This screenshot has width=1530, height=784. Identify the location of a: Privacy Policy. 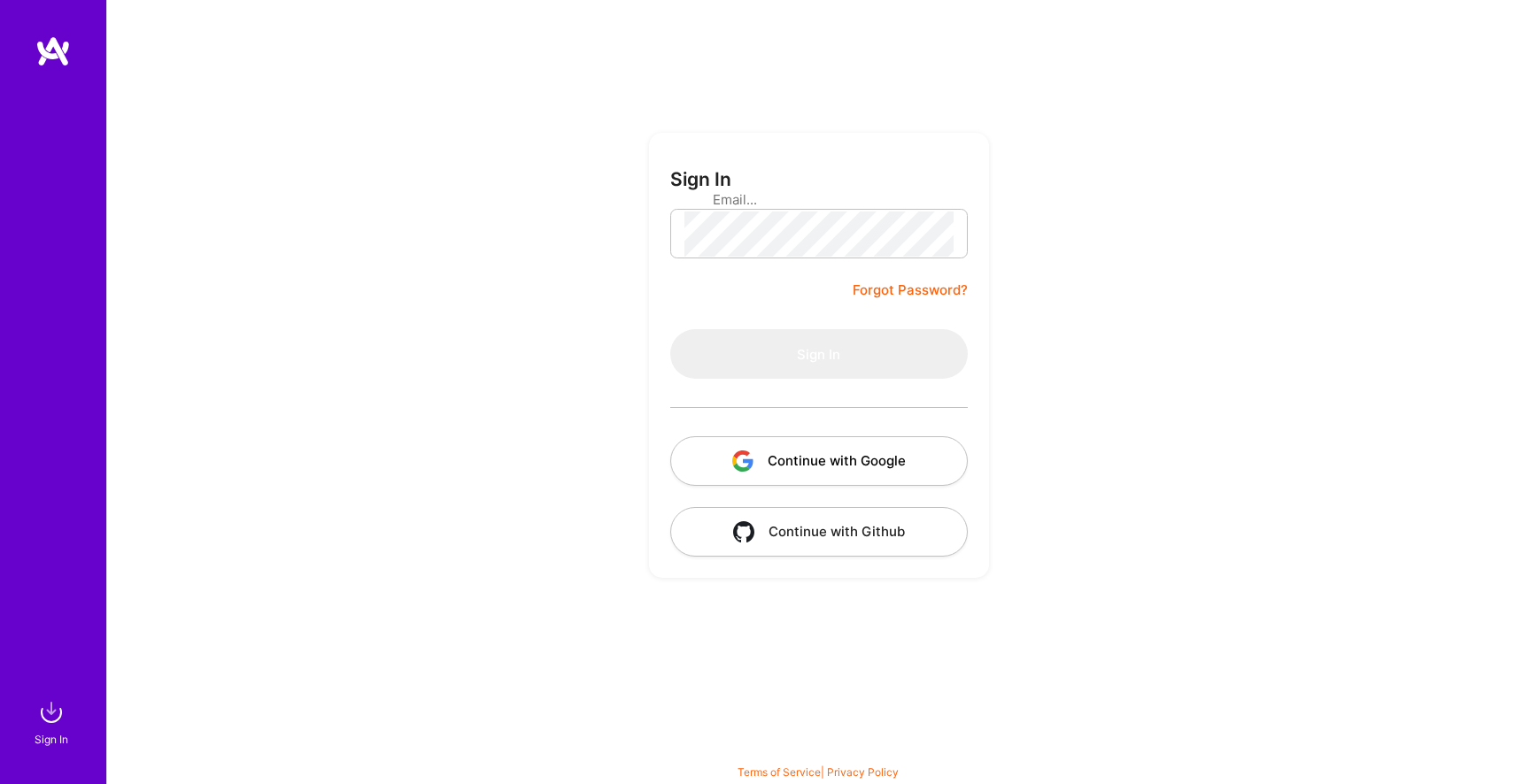
(862, 771).